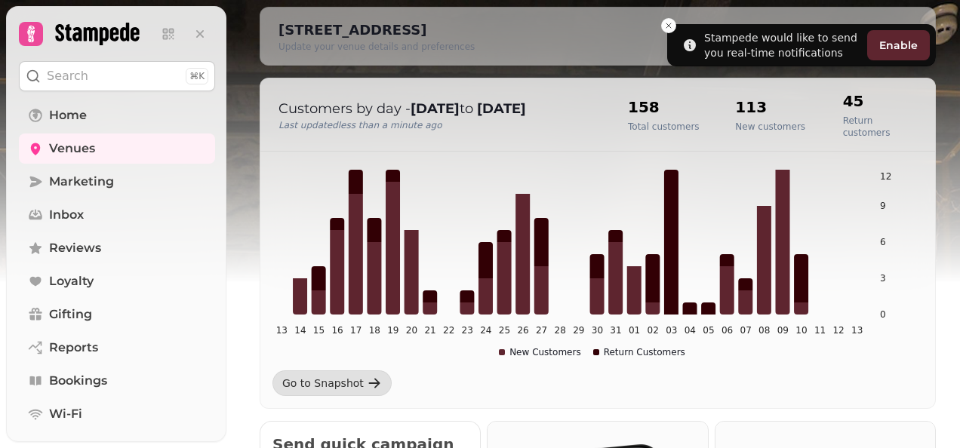 Image resolution: width=960 pixels, height=448 pixels. Describe the element at coordinates (375, 331) in the screenshot. I see `tspan: 18` at that location.